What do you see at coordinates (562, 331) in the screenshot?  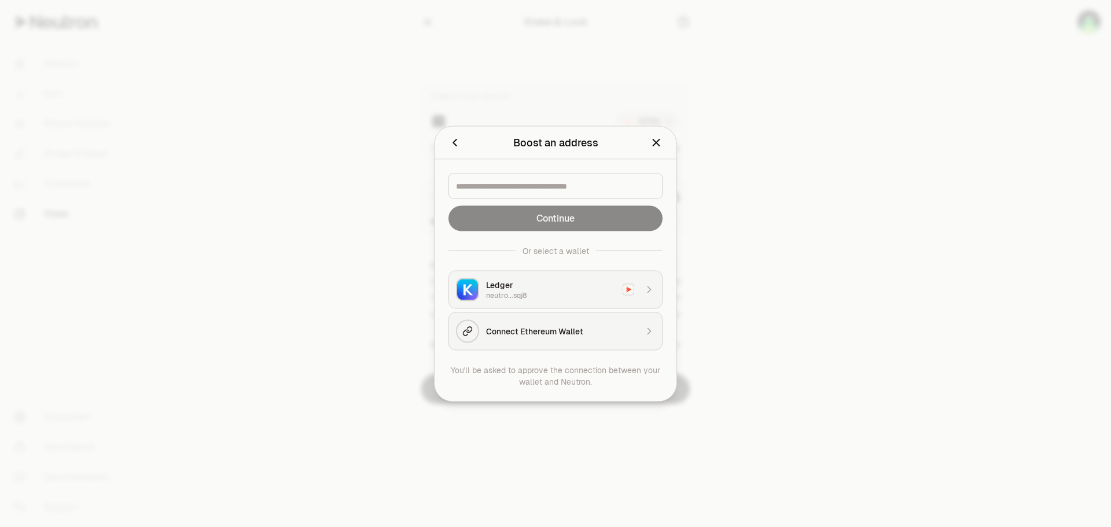 I see `div: Connect Ethereum Wallet` at bounding box center [562, 331].